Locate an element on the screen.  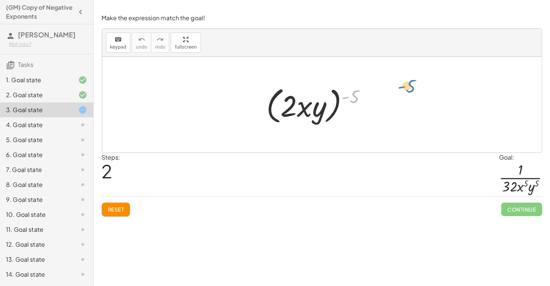
div: 3. Goal state is located at coordinates (36, 110).